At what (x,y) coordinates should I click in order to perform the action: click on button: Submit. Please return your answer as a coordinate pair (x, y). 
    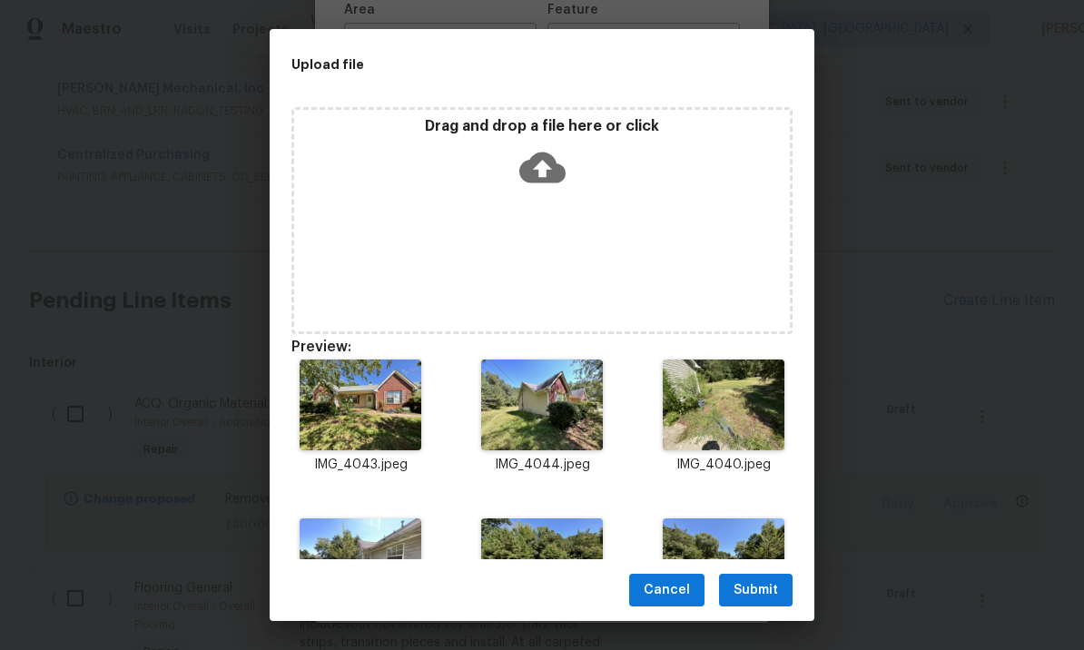
    Looking at the image, I should click on (755, 590).